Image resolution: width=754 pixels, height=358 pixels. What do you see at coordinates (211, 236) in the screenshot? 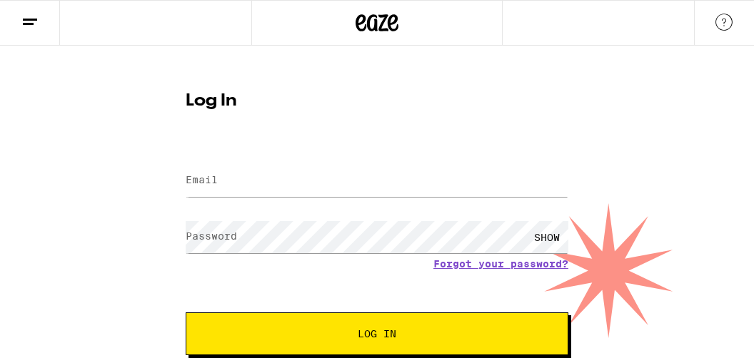
I see `label: Password` at bounding box center [211, 236].